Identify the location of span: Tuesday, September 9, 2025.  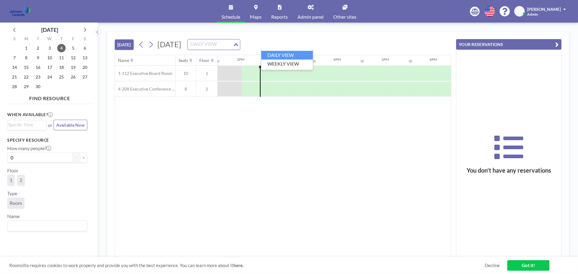
(38, 58).